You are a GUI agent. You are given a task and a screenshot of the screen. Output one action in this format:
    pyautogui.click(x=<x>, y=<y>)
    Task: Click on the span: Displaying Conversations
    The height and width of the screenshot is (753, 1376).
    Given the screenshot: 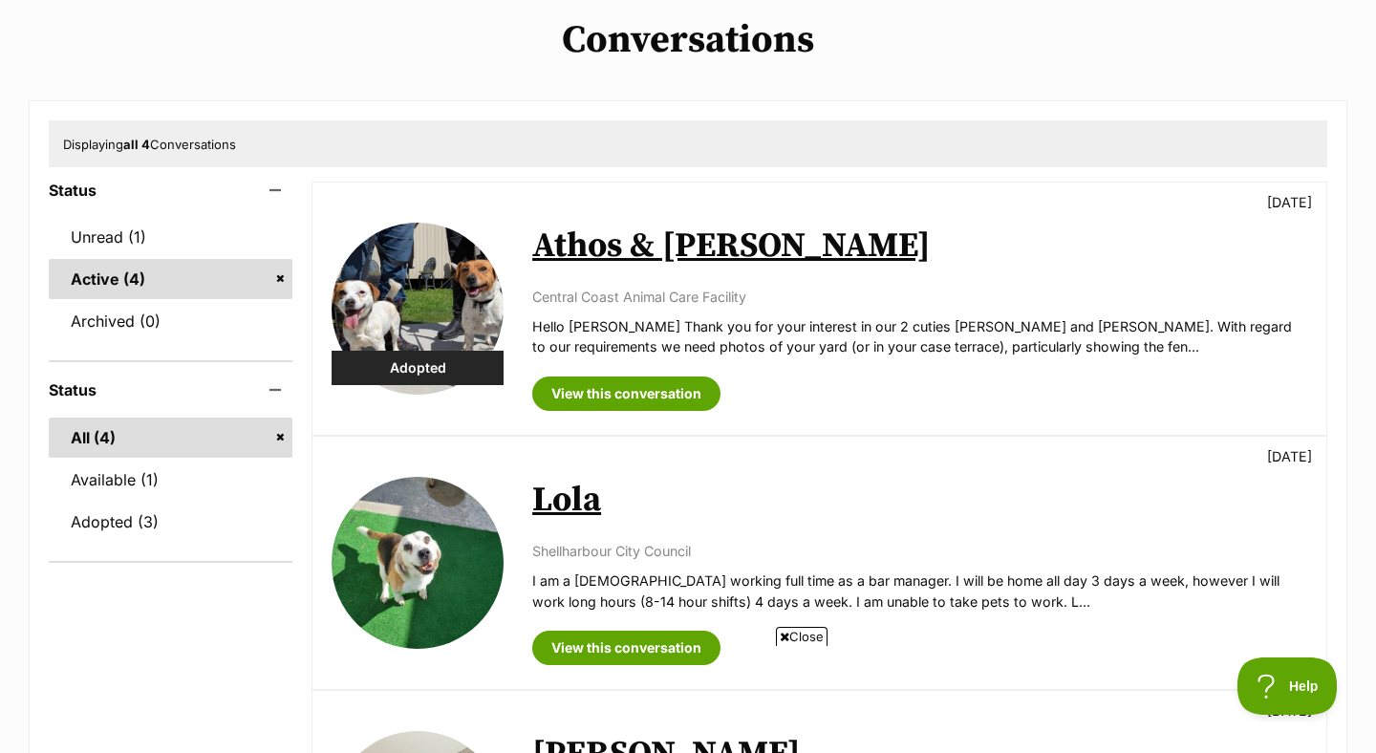 What is the action you would take?
    pyautogui.click(x=149, y=144)
    